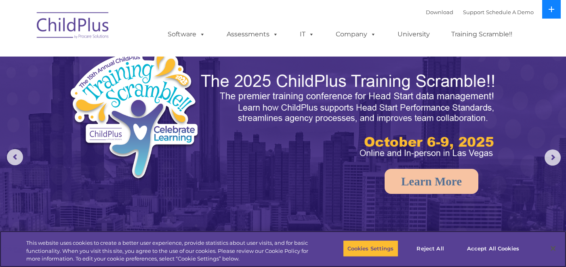  I want to click on a: Assessments, so click(252, 34).